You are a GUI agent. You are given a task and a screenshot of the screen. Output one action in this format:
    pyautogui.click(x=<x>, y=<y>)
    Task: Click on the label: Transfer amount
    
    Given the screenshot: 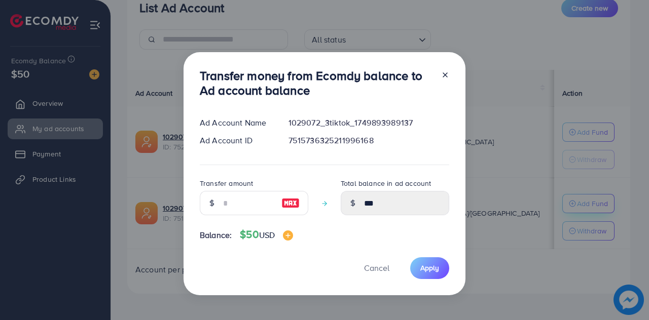 What is the action you would take?
    pyautogui.click(x=226, y=183)
    